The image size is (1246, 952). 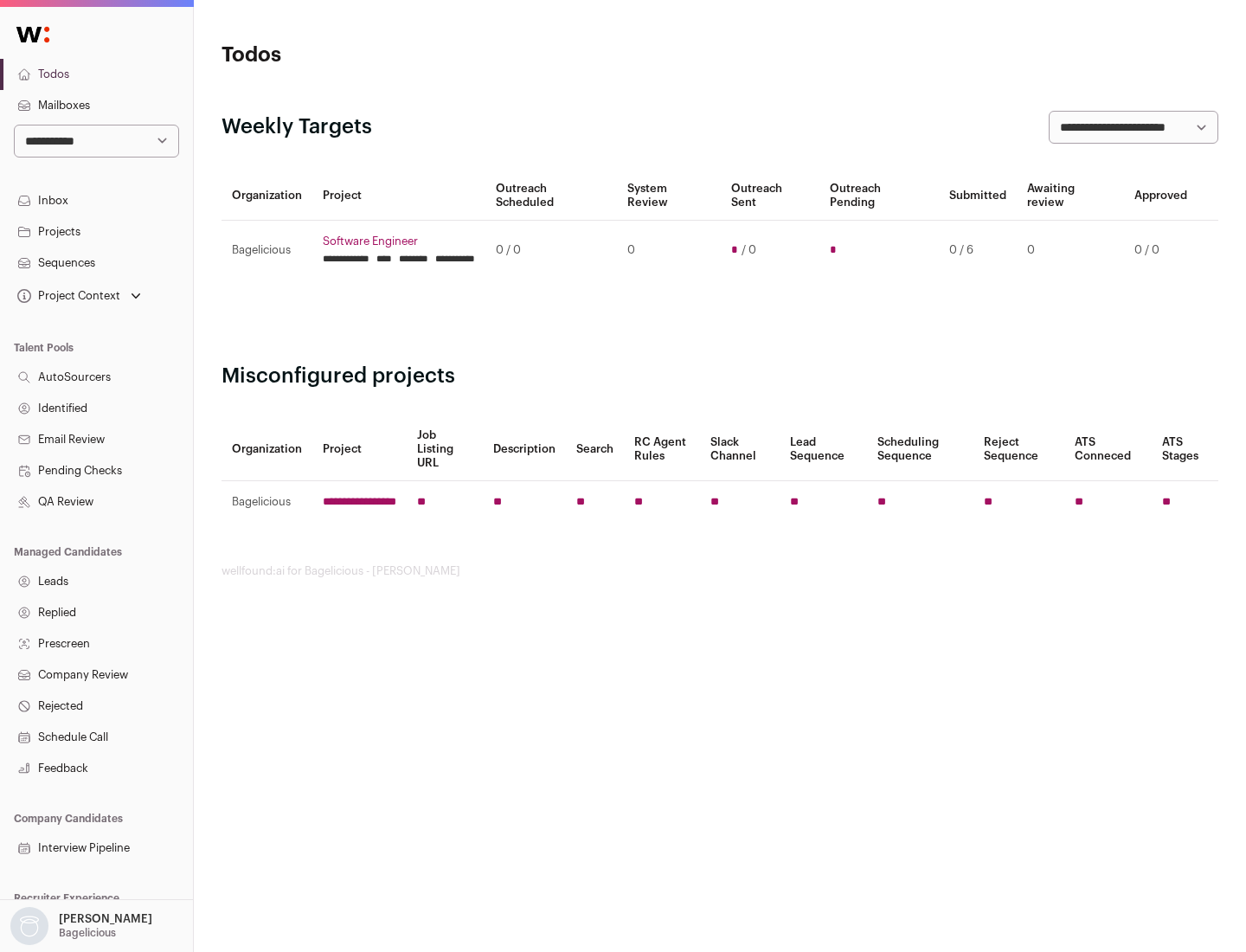 What do you see at coordinates (823, 449) in the screenshot?
I see `th: Lead Sequence` at bounding box center [823, 449].